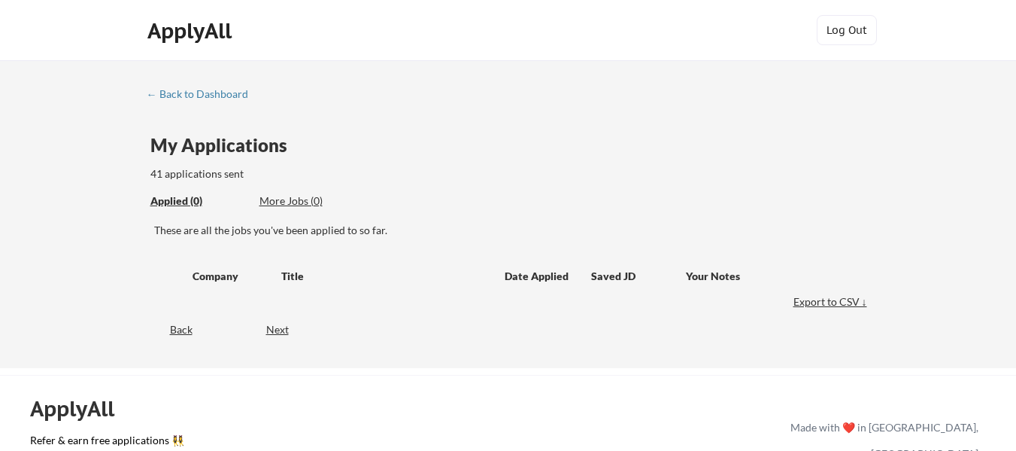 The height and width of the screenshot is (451, 1016). Describe the element at coordinates (286, 330) in the screenshot. I see `div: Next` at that location.